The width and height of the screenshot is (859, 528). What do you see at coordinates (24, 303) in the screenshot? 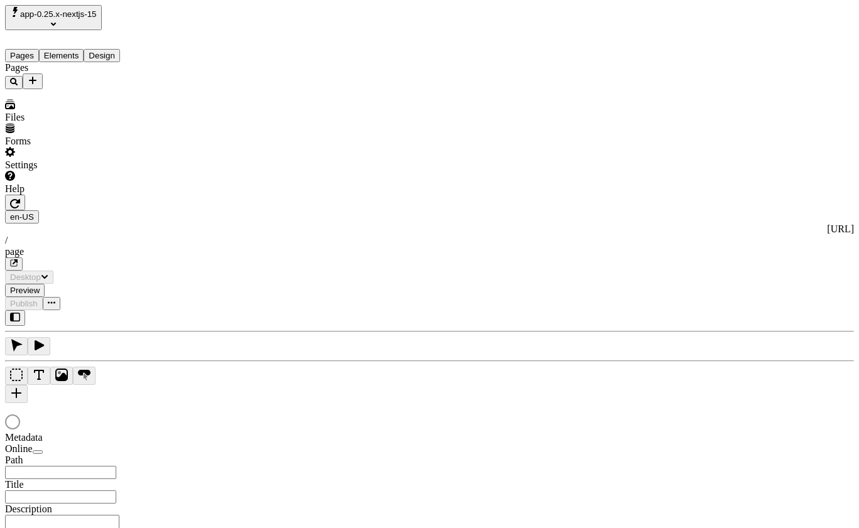
I see `span: Publish` at bounding box center [24, 303].